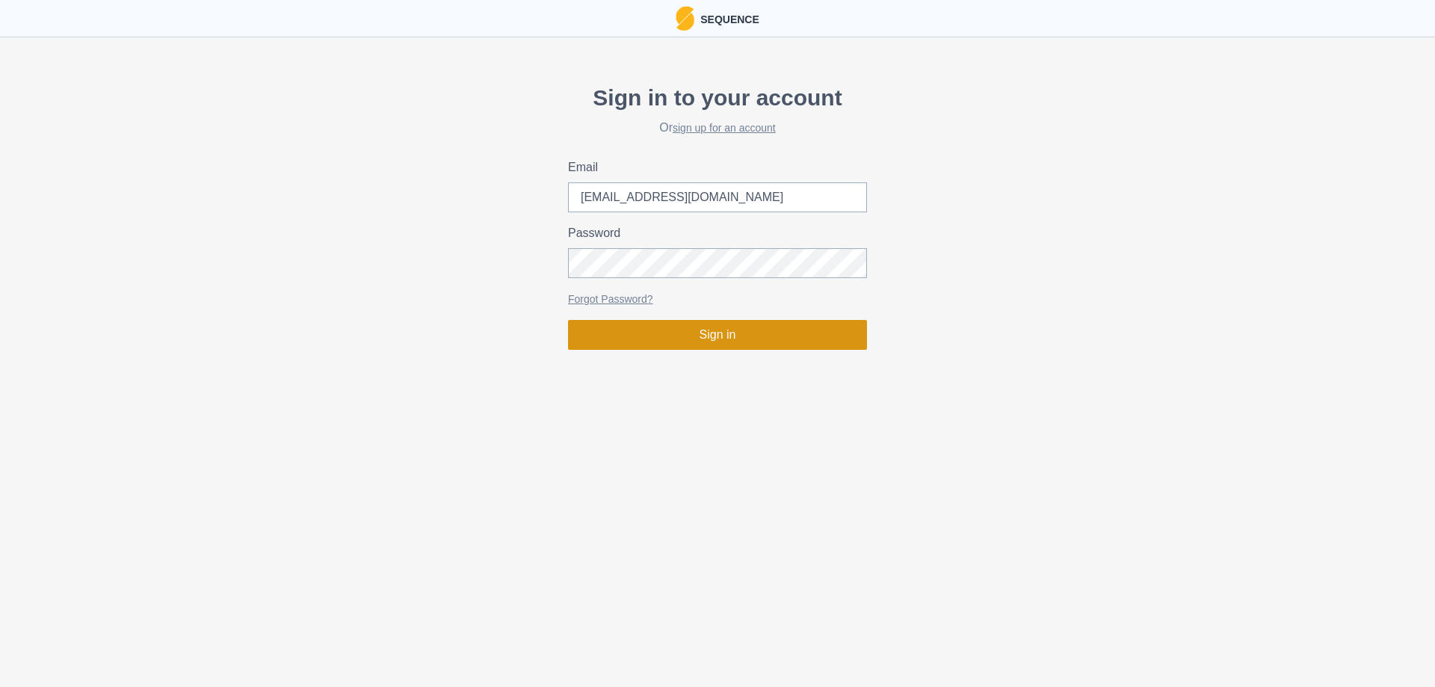 Image resolution: width=1435 pixels, height=687 pixels. I want to click on h2: Or, so click(717, 127).